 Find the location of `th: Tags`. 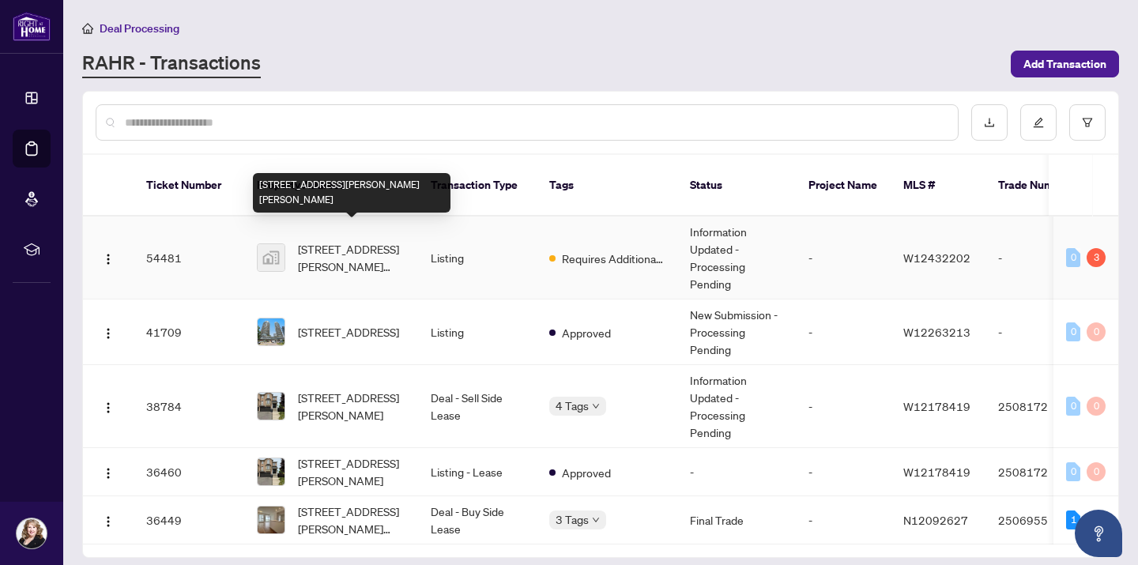

th: Tags is located at coordinates (607, 186).